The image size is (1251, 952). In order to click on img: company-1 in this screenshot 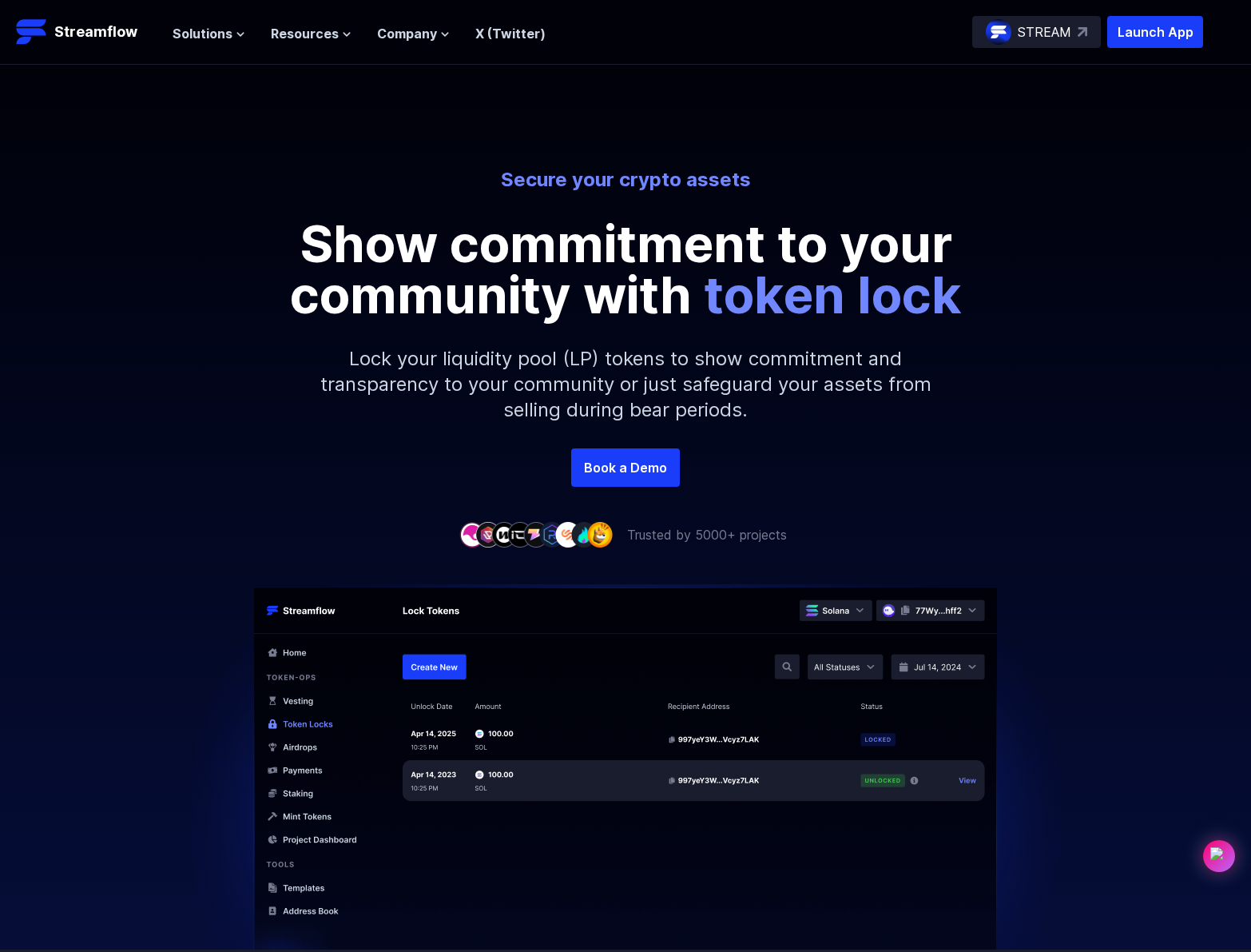, I will do `click(472, 534)`.